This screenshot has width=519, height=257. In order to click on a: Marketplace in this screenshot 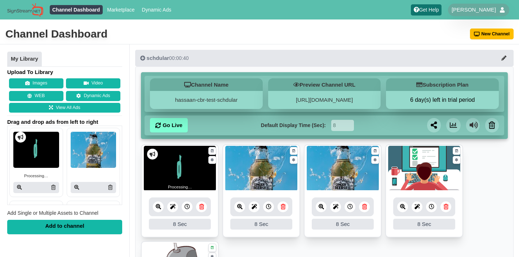, I will do `click(121, 10)`.